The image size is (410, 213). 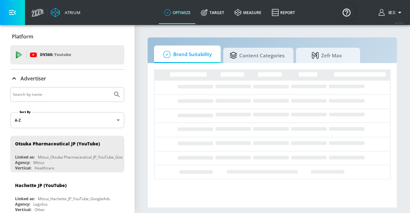 What do you see at coordinates (44, 168) in the screenshot?
I see `div: Healthcare` at bounding box center [44, 168].